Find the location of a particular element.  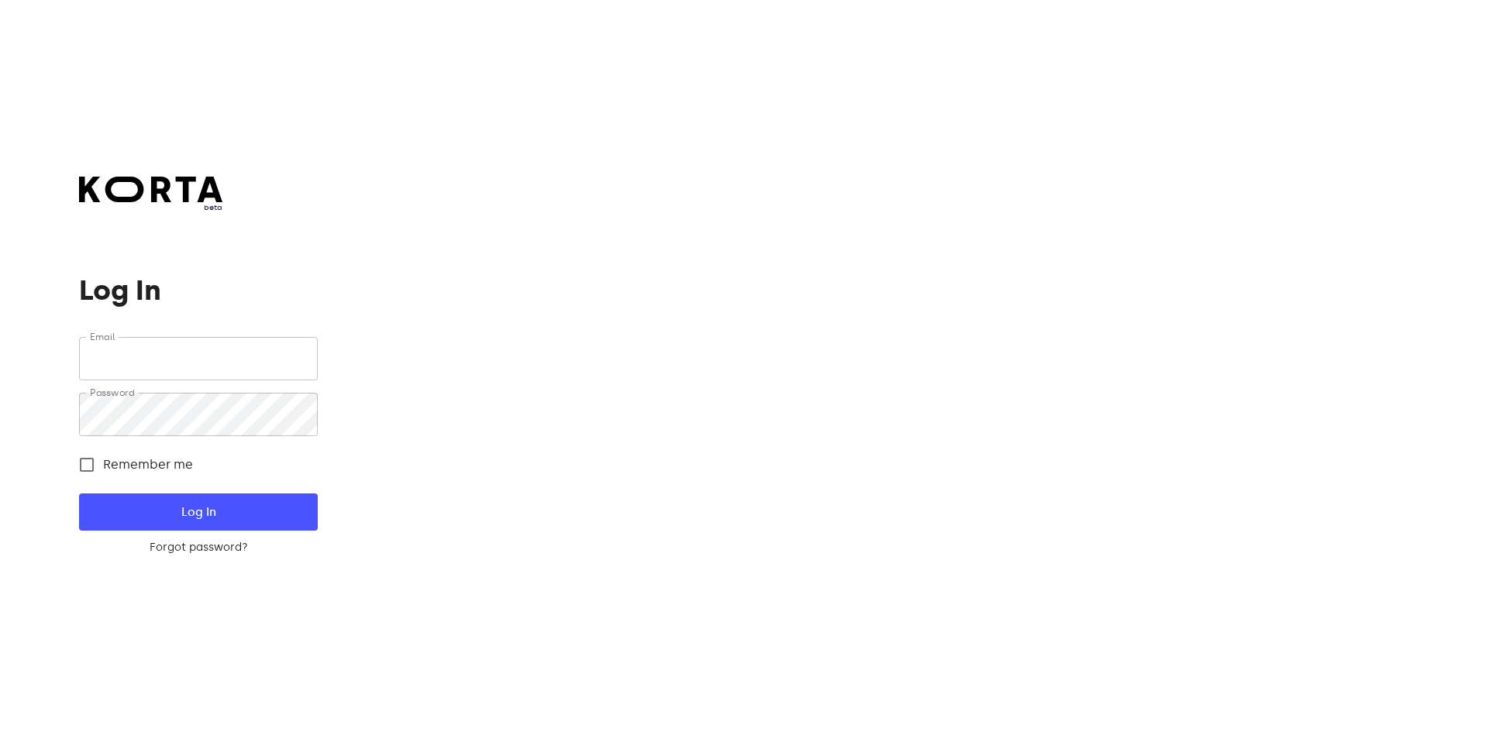

img: Korta is located at coordinates (150, 189).